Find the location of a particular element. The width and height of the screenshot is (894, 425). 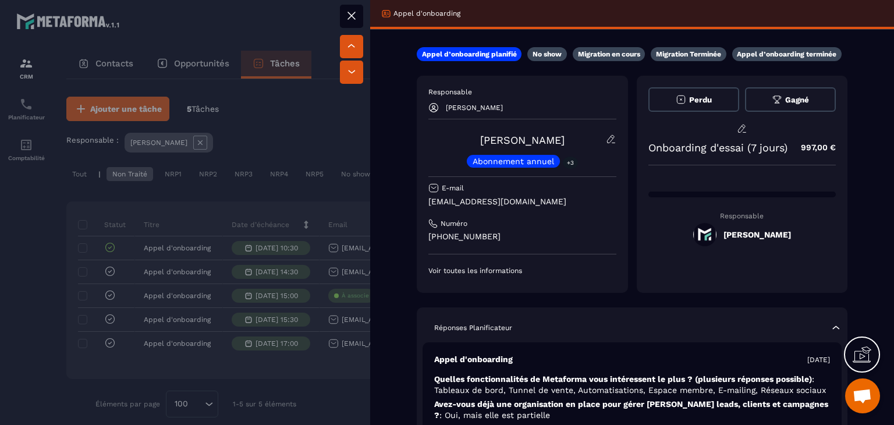

span: Perdu is located at coordinates (700, 100).